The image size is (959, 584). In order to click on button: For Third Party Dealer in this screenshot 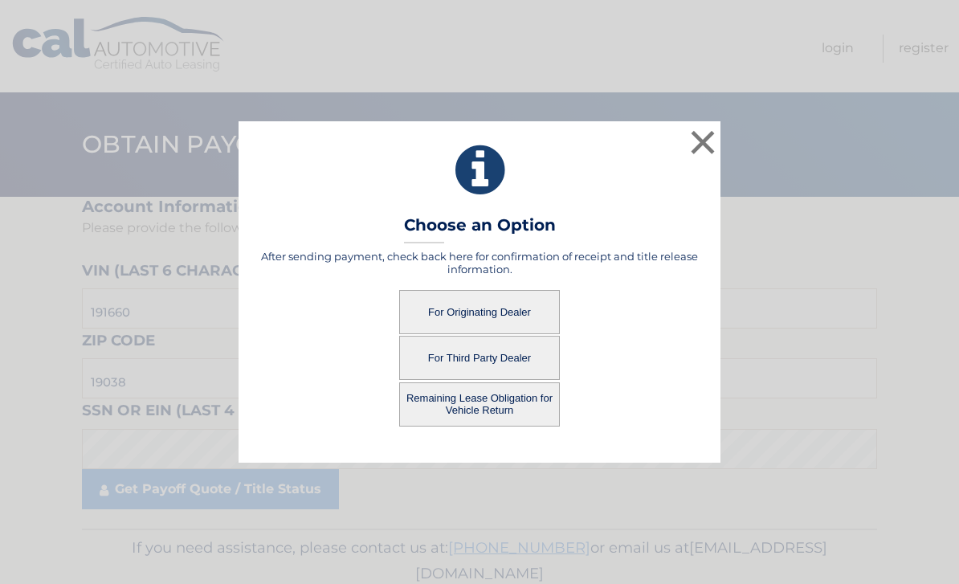, I will do `click(479, 357)`.